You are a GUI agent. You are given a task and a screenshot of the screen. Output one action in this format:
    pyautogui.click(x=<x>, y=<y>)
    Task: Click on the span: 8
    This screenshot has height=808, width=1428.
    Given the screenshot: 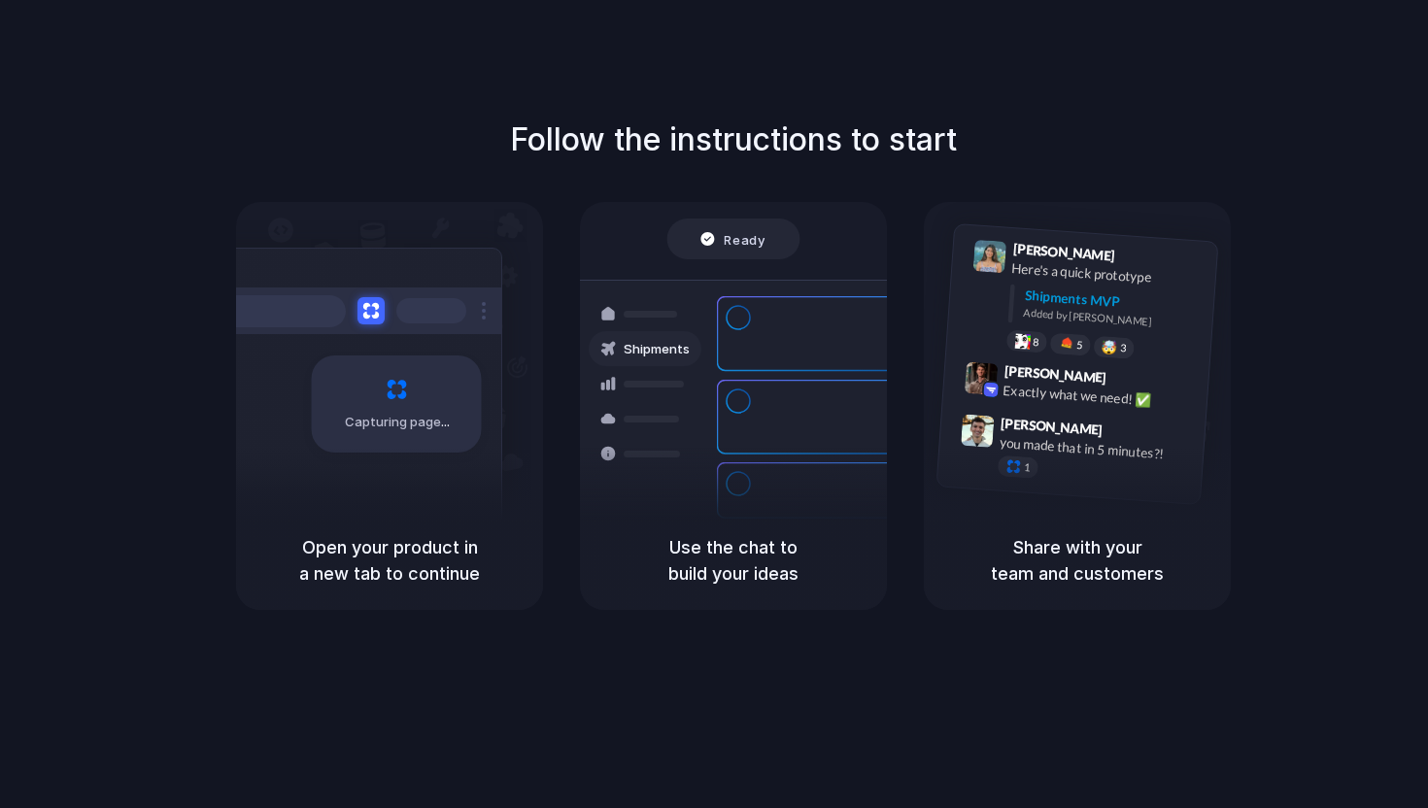 What is the action you would take?
    pyautogui.click(x=1035, y=342)
    